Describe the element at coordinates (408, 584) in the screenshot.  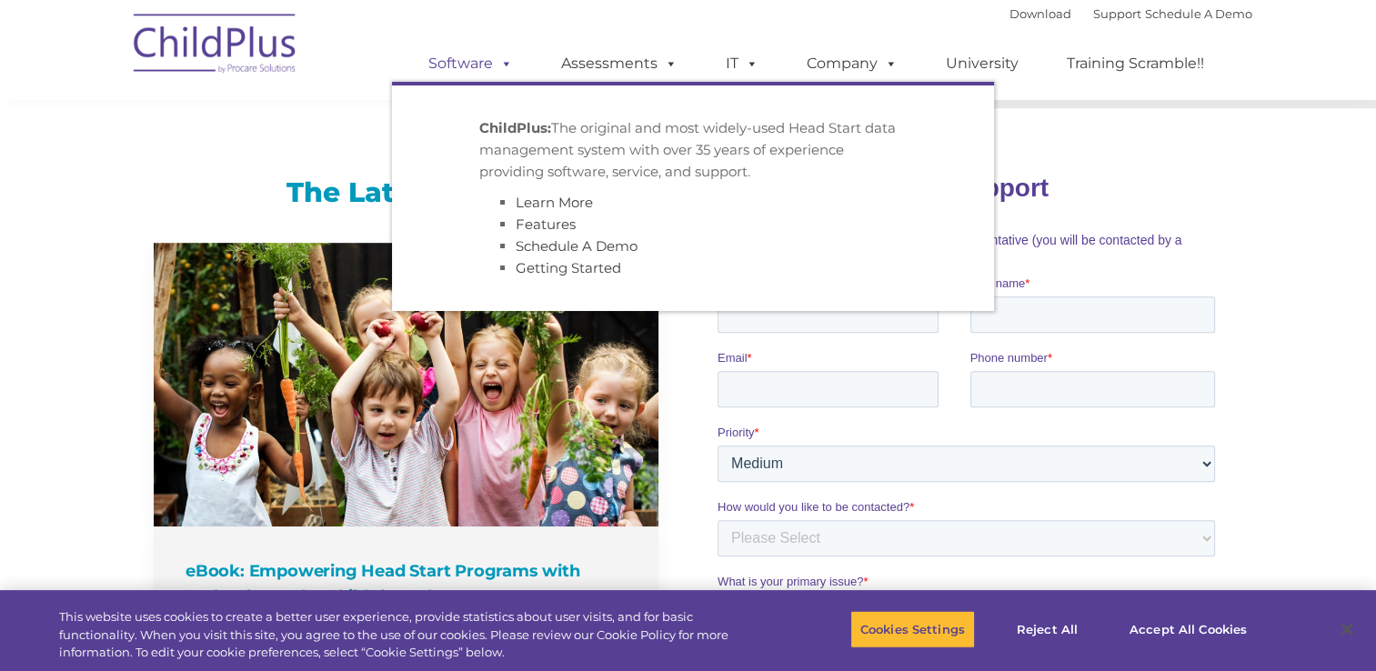
I see `h4: eBook: Empowering Head Start Programs with Technology: The ChildPlus Advantage` at that location.